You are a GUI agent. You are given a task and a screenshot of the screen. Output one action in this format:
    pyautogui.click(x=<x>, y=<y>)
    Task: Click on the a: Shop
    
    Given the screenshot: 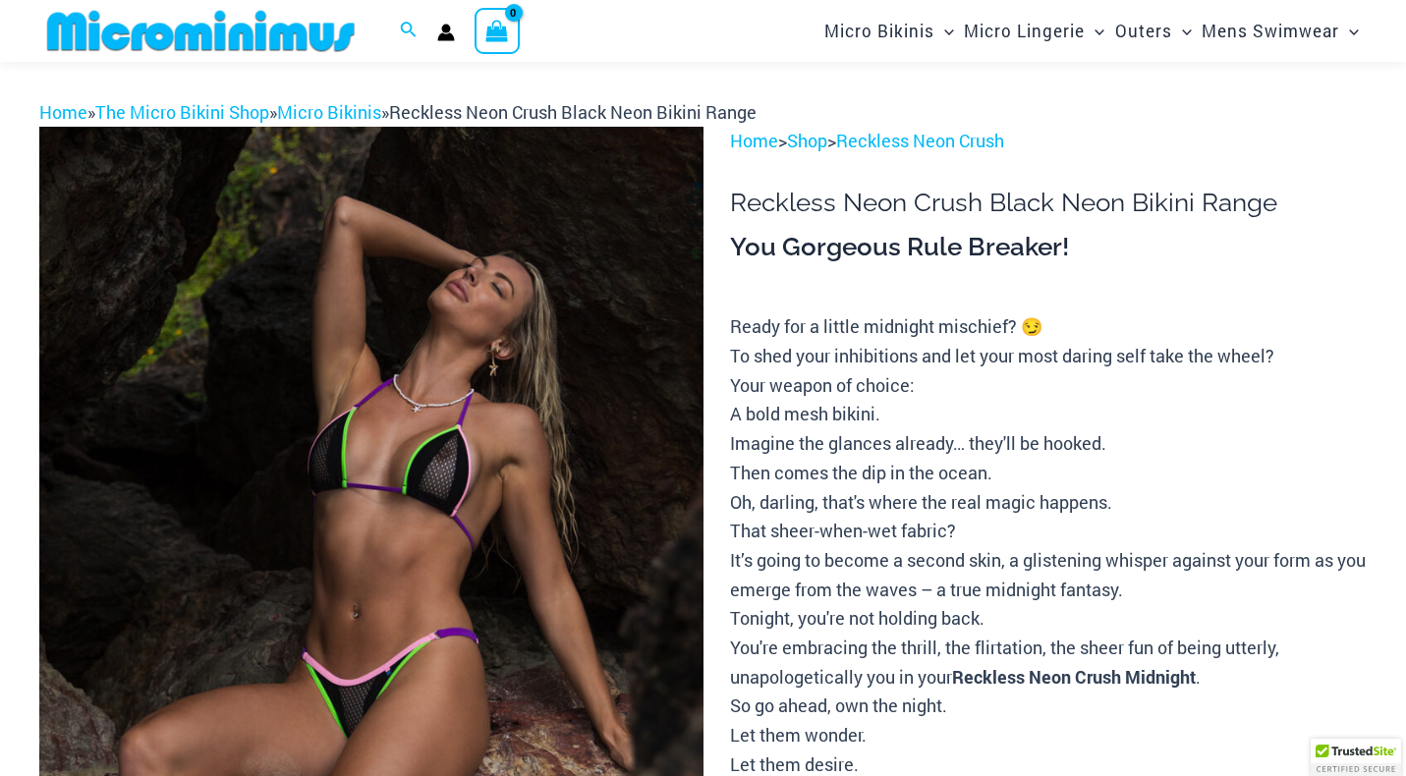 What is the action you would take?
    pyautogui.click(x=807, y=140)
    